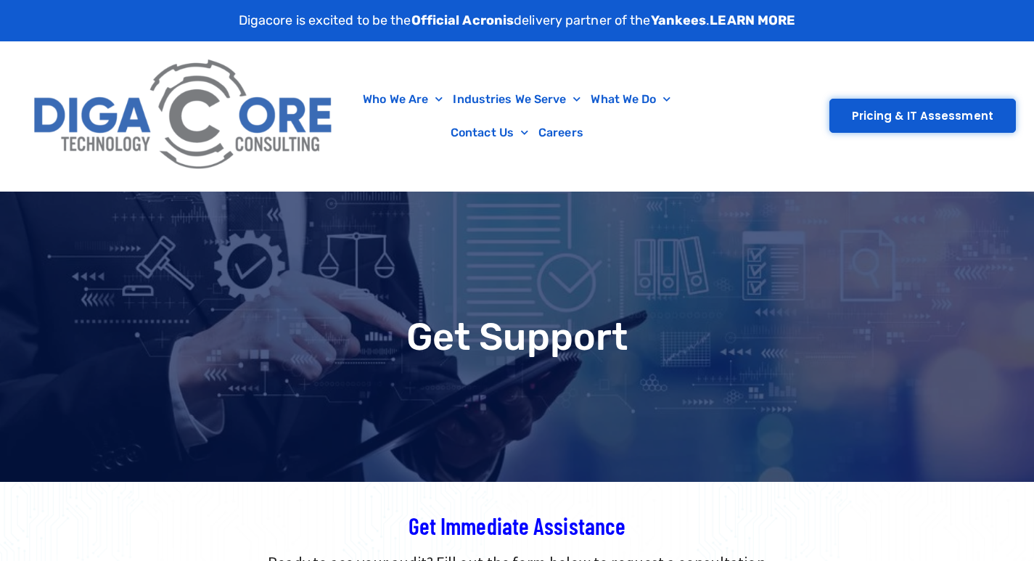 The image size is (1034, 561). Describe the element at coordinates (517, 525) in the screenshot. I see `span: Get Immediate Assistance` at that location.